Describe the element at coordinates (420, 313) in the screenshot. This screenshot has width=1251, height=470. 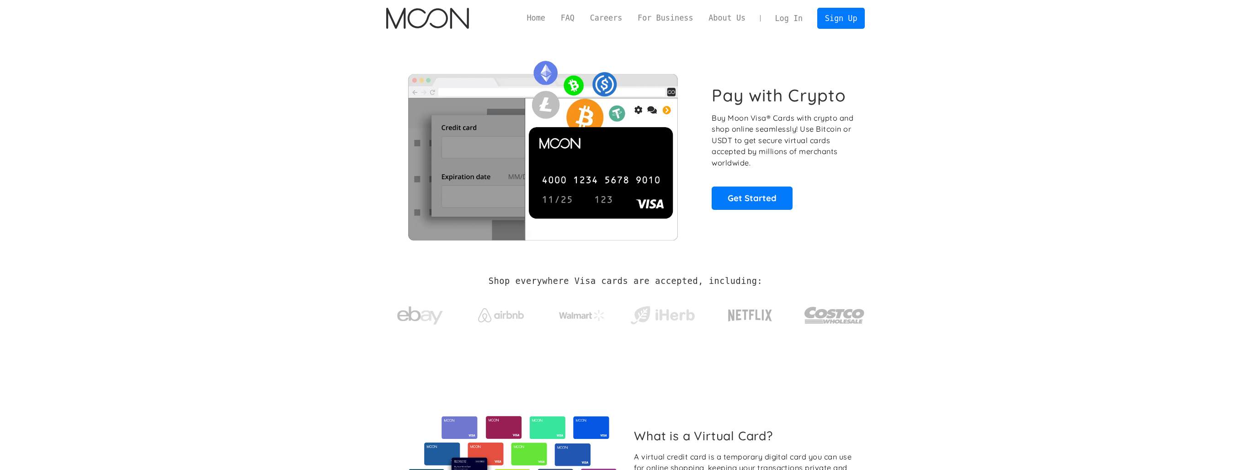
I see `a: ebay` at that location.